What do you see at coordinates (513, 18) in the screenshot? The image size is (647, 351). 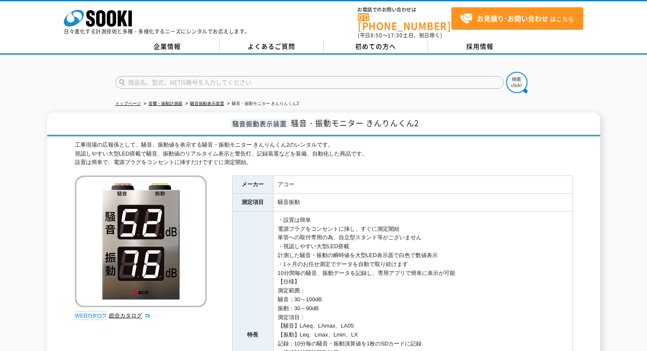 I see `strong: お見積り･お問い合わせ` at bounding box center [513, 18].